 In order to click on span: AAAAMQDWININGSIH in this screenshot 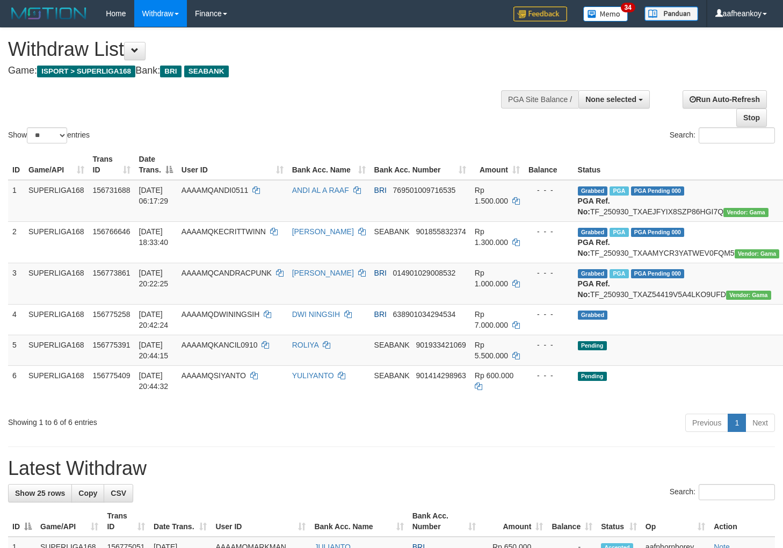, I will do `click(220, 314)`.